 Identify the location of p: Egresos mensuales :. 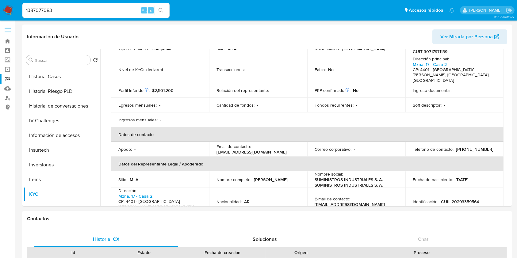
(137, 105).